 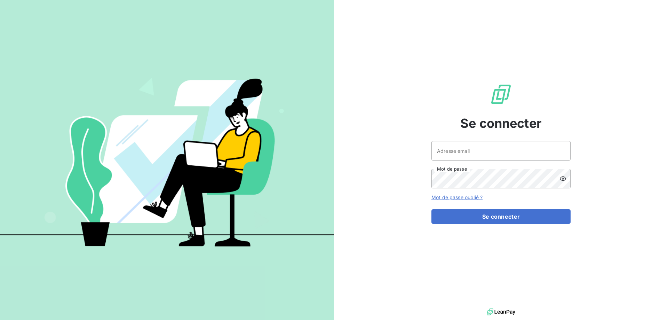 I want to click on img: logo, so click(x=501, y=312).